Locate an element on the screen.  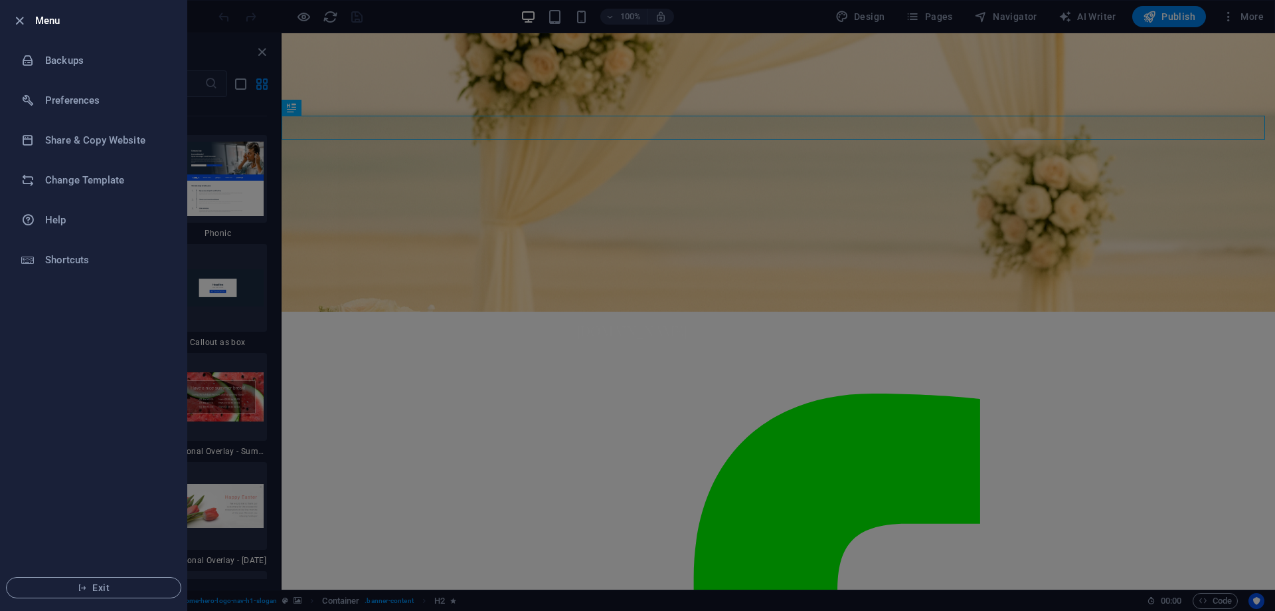
h6: Share & Copy Website is located at coordinates (106, 140).